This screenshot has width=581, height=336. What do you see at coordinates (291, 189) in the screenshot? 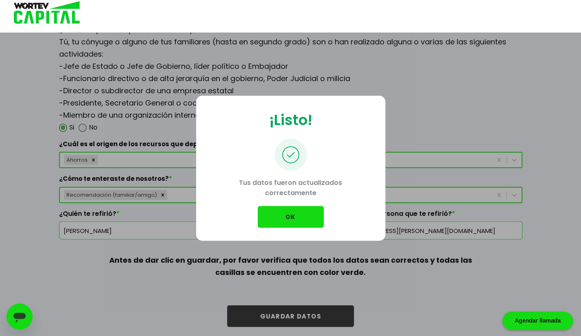
I see `p: Tus datos fueron actualizados correctamente` at bounding box center [291, 189].